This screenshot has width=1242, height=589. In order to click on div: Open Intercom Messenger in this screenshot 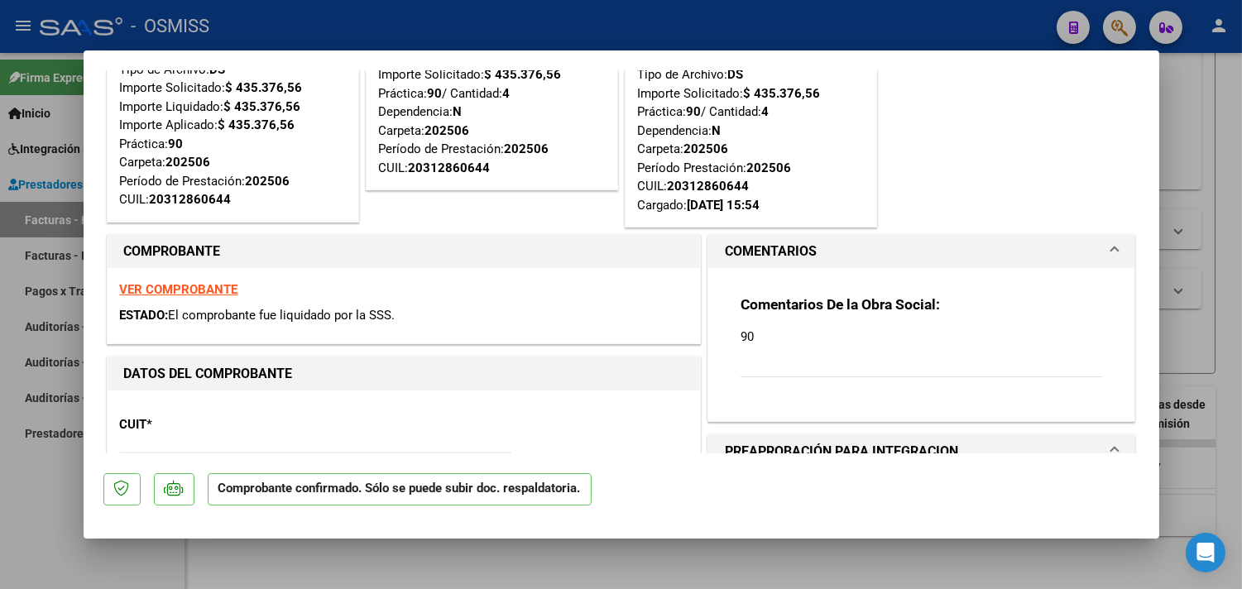, I will do `click(1206, 553)`.